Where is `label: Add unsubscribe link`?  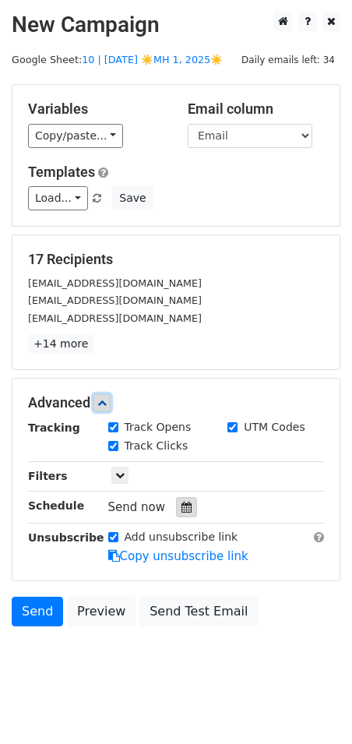 label: Add unsubscribe link is located at coordinates (182, 537).